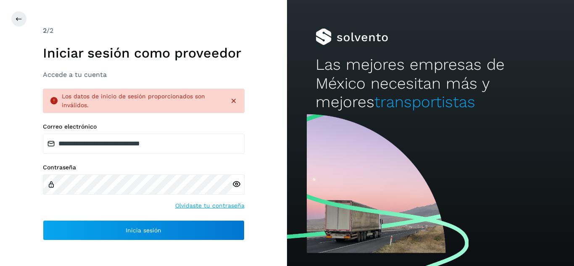  I want to click on span: 2, so click(45, 30).